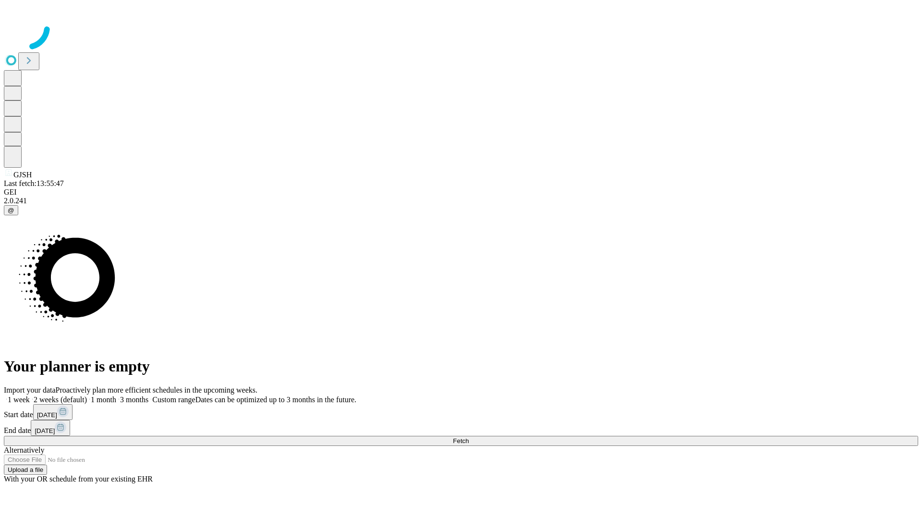 The height and width of the screenshot is (519, 922). Describe the element at coordinates (461, 440) in the screenshot. I see `span: Fetch` at that location.